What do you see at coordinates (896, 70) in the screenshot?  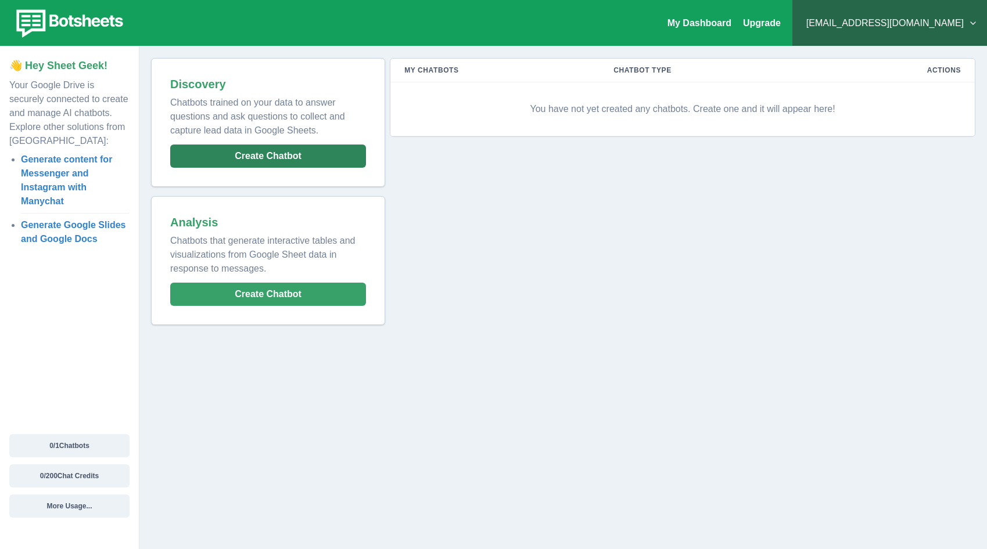 I see `th: Actions` at bounding box center [896, 70].